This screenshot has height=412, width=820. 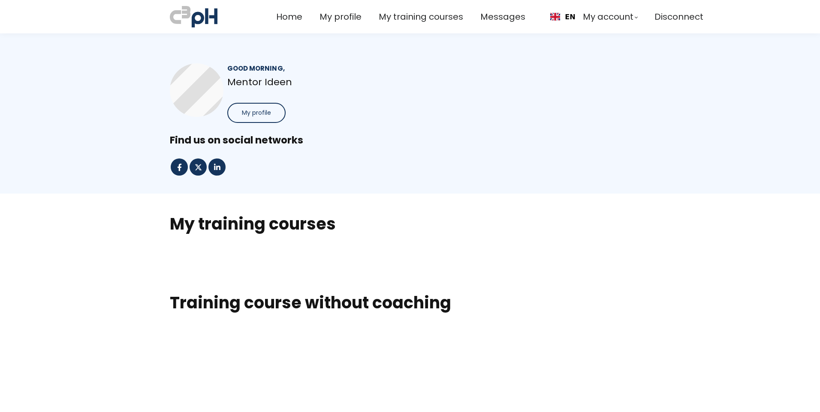 I want to click on p: Mentor Ideen, so click(x=311, y=82).